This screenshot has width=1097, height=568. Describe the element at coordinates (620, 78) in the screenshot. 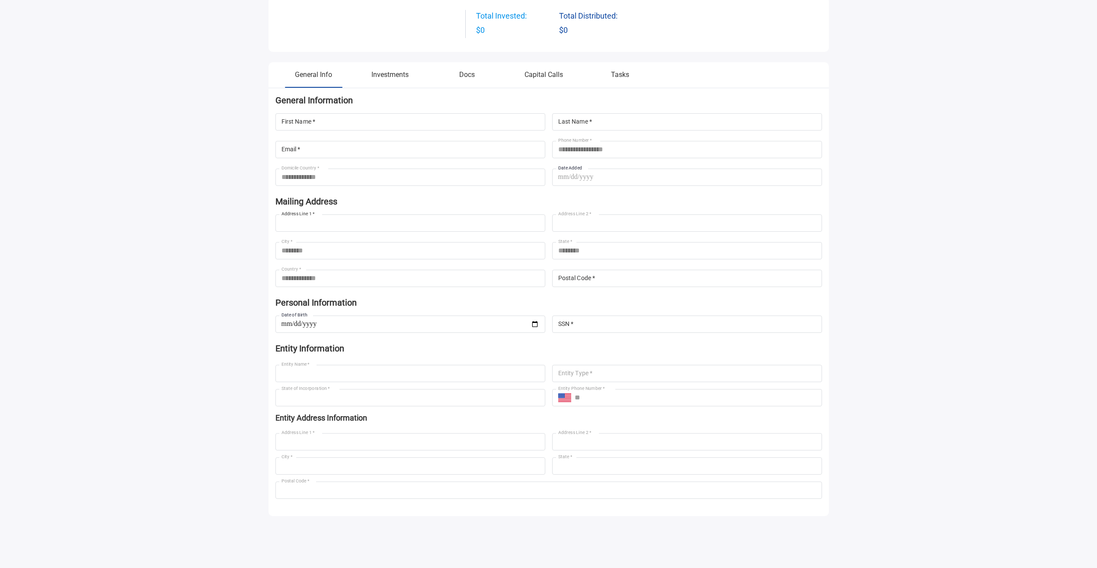

I see `button: Tasks` at that location.